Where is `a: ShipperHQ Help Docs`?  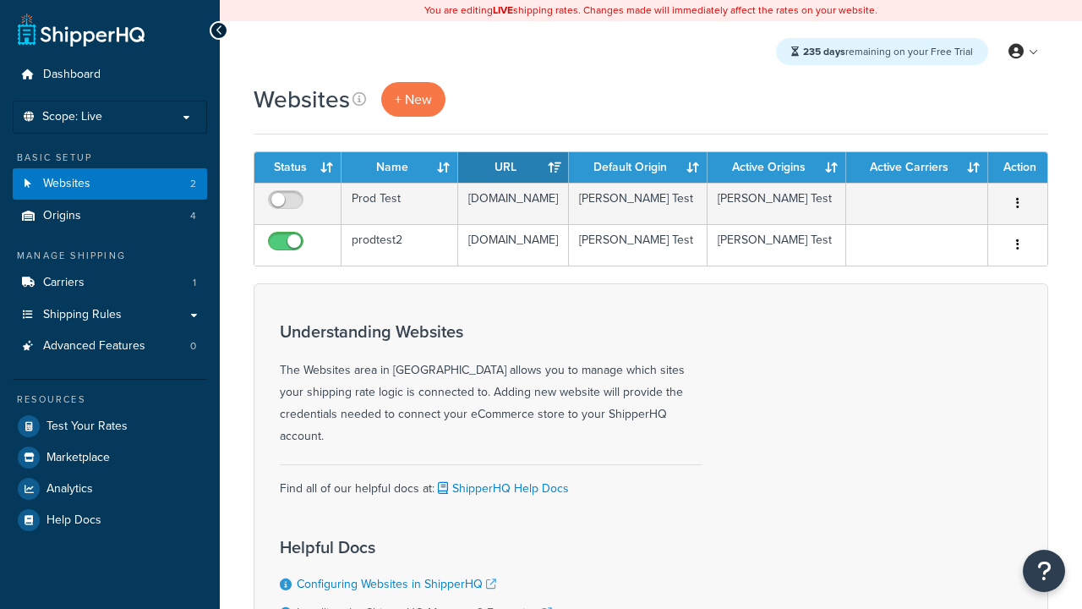 a: ShipperHQ Help Docs is located at coordinates (501, 488).